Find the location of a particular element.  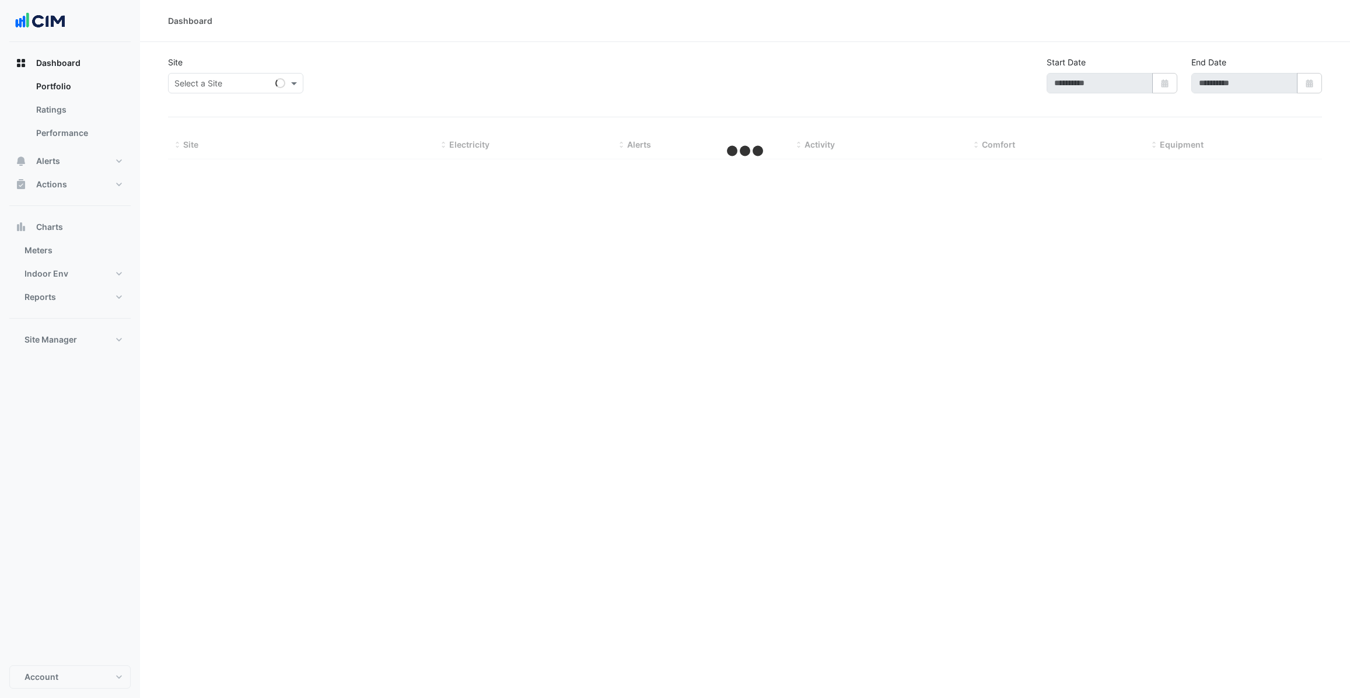

span: Indoor Env is located at coordinates (46, 274).